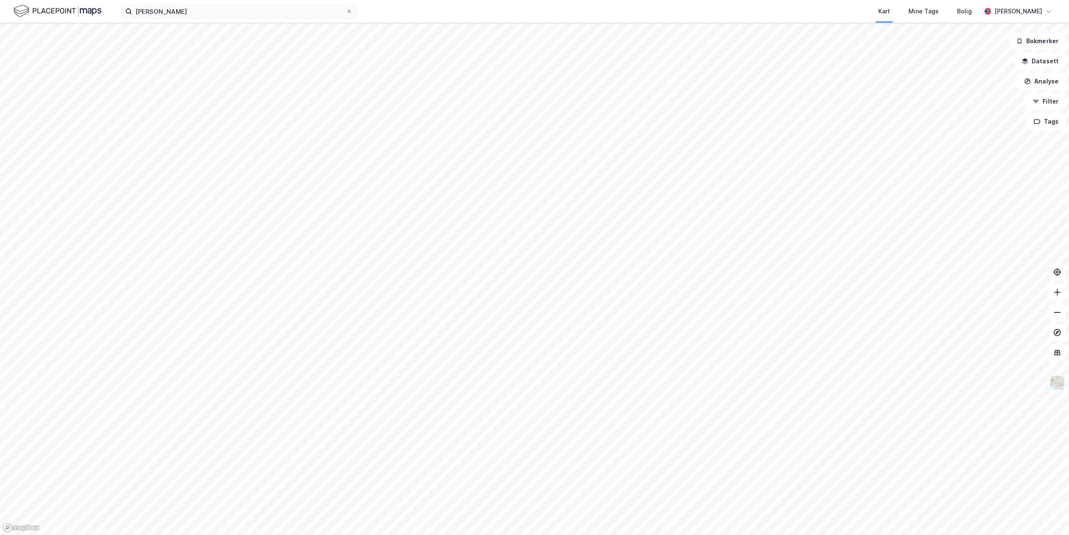  Describe the element at coordinates (1048, 515) in the screenshot. I see `div: Chat Widget` at that location.